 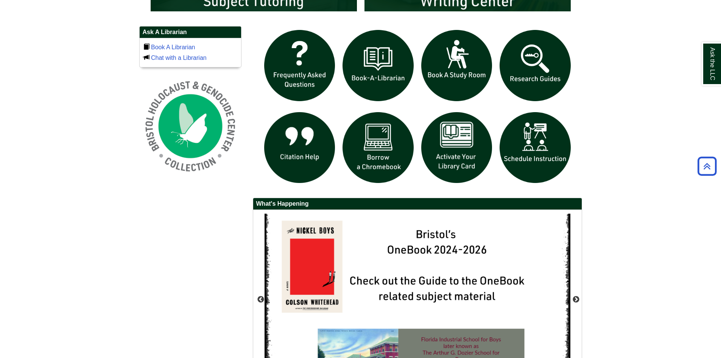 What do you see at coordinates (179, 58) in the screenshot?
I see `a: Chat with a Librarian` at bounding box center [179, 58].